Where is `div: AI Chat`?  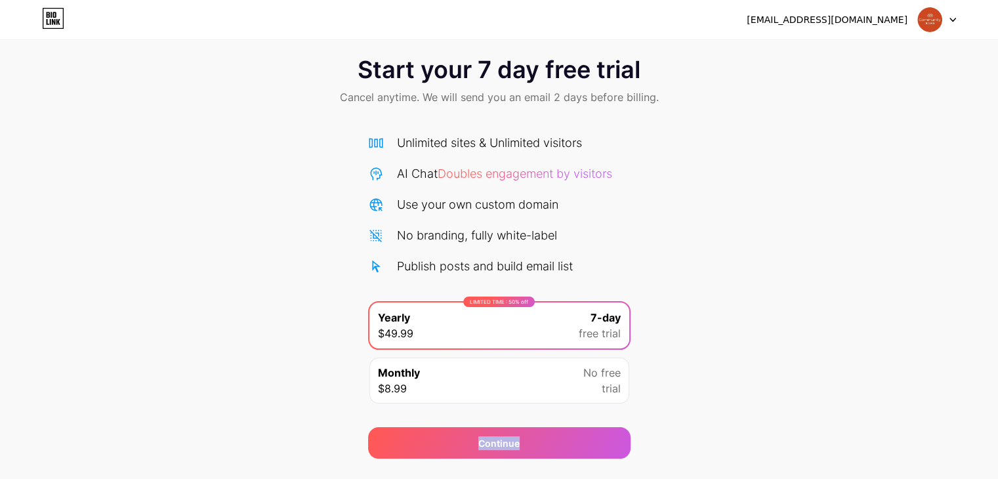
div: AI Chat is located at coordinates (505, 173).